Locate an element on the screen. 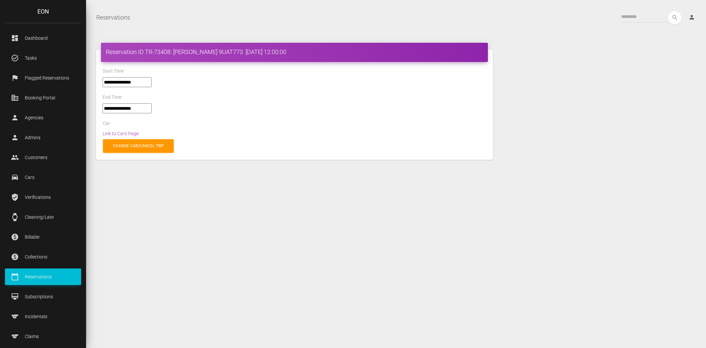  p: Reservations is located at coordinates (43, 276).